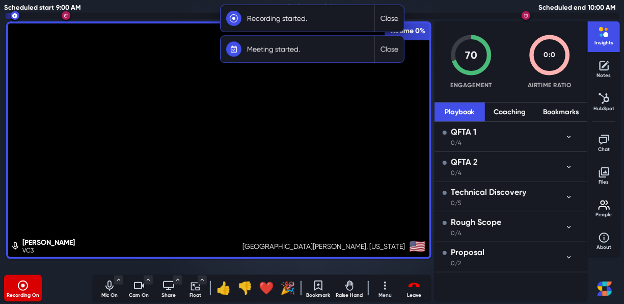 The height and width of the screenshot is (304, 624). I want to click on p: Float, so click(196, 295).